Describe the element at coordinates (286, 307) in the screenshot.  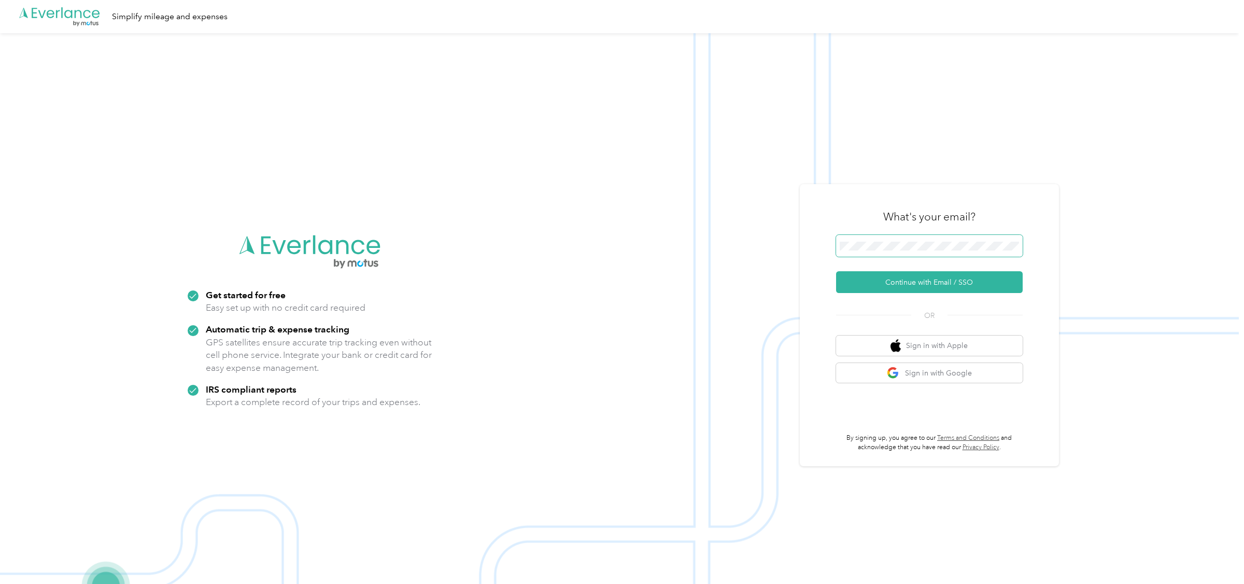
I see `p: Easy set up with no credit card required` at that location.